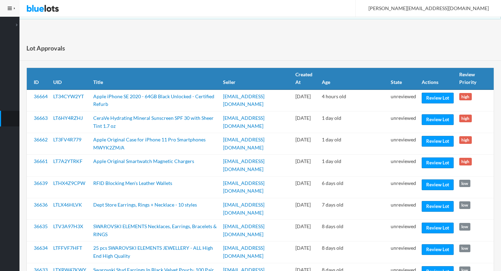 The width and height of the screenshot is (501, 271). I want to click on a: 36664, so click(41, 96).